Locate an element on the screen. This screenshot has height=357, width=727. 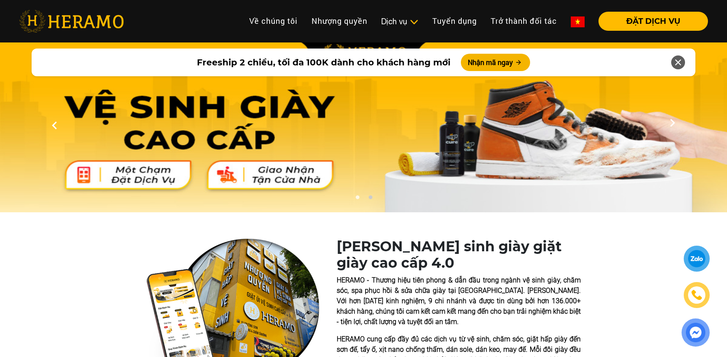
button: 2 is located at coordinates (370, 199).